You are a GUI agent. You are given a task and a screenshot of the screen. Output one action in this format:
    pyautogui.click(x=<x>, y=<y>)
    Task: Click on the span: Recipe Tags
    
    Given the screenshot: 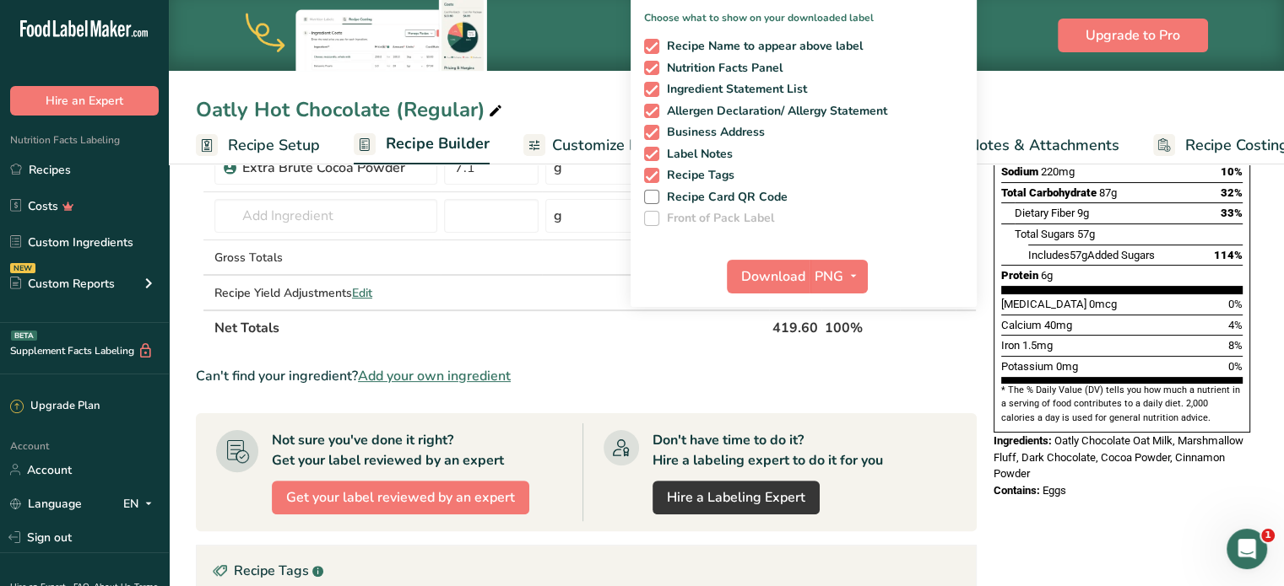 What is the action you would take?
    pyautogui.click(x=697, y=176)
    